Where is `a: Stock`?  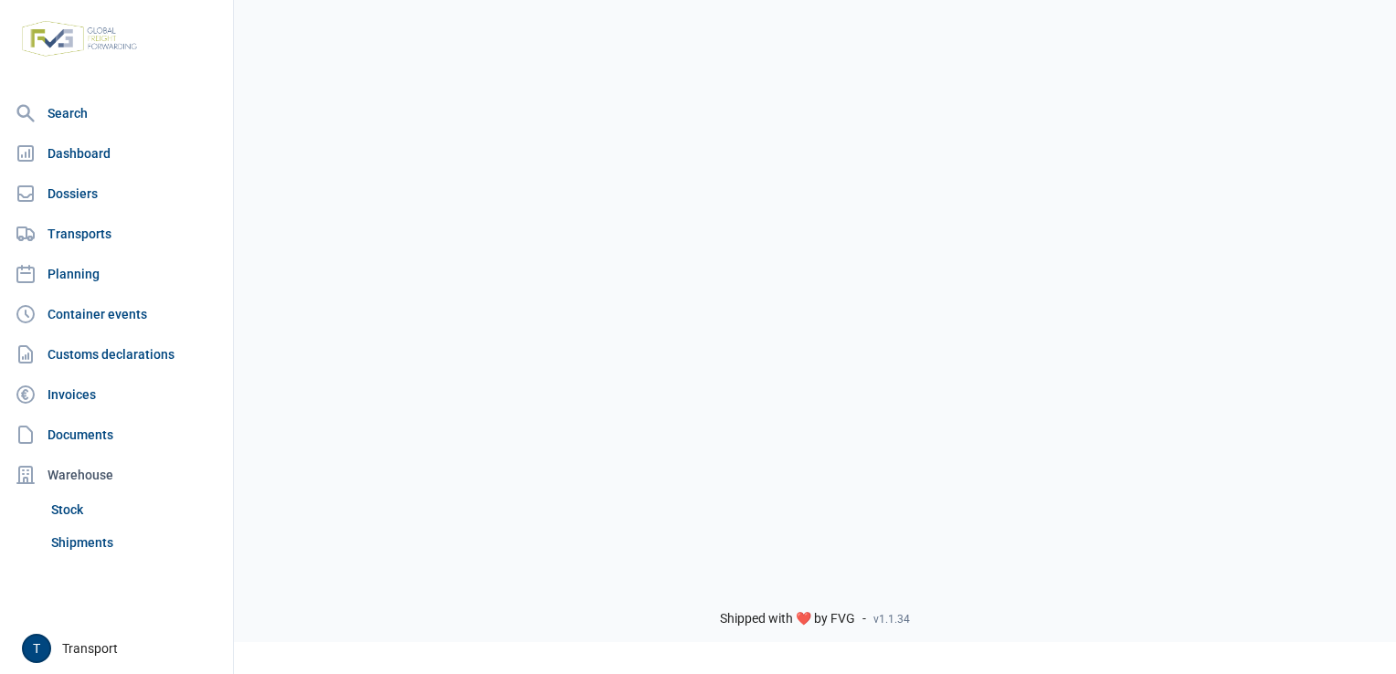 a: Stock is located at coordinates (134, 510).